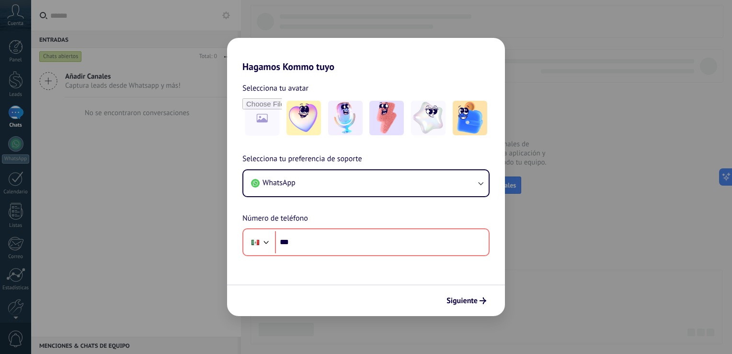 The height and width of the screenshot is (354, 732). What do you see at coordinates (466, 301) in the screenshot?
I see `button: Siguiente` at bounding box center [466, 301].